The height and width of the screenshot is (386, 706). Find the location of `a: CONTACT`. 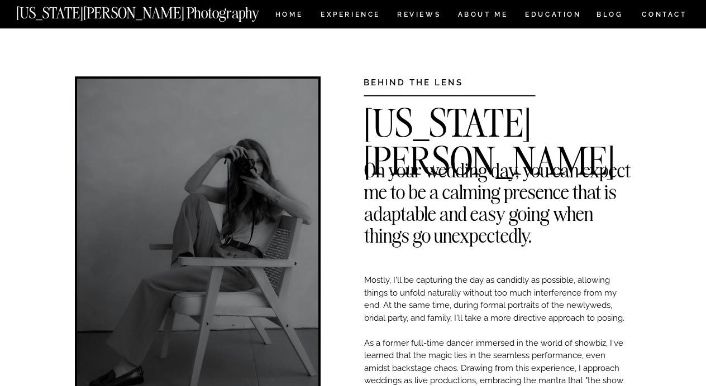

a: CONTACT is located at coordinates (664, 15).